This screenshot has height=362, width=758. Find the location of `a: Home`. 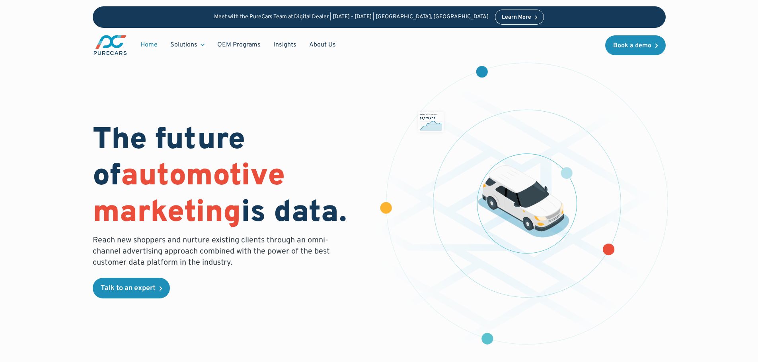

a: Home is located at coordinates (149, 45).